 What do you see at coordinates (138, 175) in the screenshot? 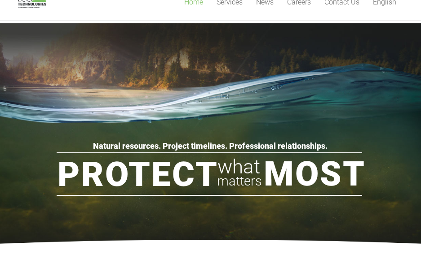
I see `rs-layer: Protect` at bounding box center [138, 175].